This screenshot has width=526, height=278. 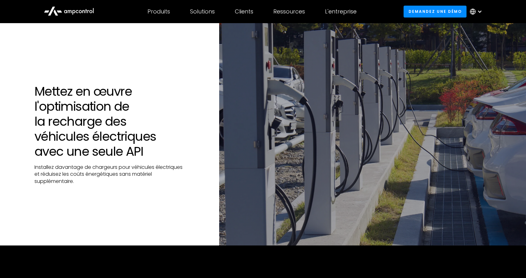 I want to click on h1: Mettez en œuvre l'optimisation de la recharge des véhicules électriques avec une seule API, so click(x=111, y=121).